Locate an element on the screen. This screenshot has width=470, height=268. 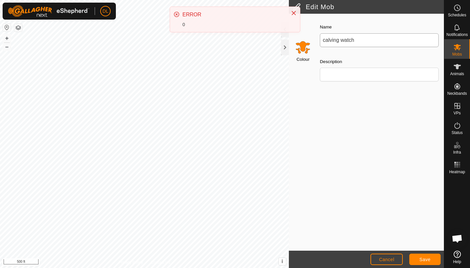
button: Map Layers is located at coordinates (18, 28).